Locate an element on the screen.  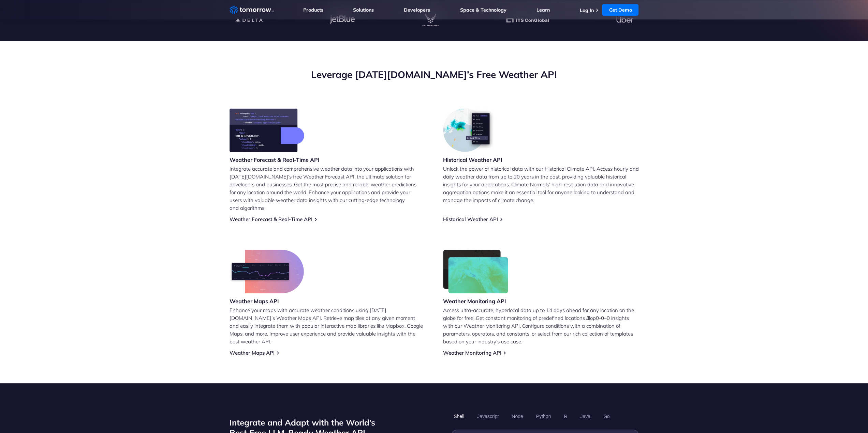
button: Javascript is located at coordinates (488, 417).